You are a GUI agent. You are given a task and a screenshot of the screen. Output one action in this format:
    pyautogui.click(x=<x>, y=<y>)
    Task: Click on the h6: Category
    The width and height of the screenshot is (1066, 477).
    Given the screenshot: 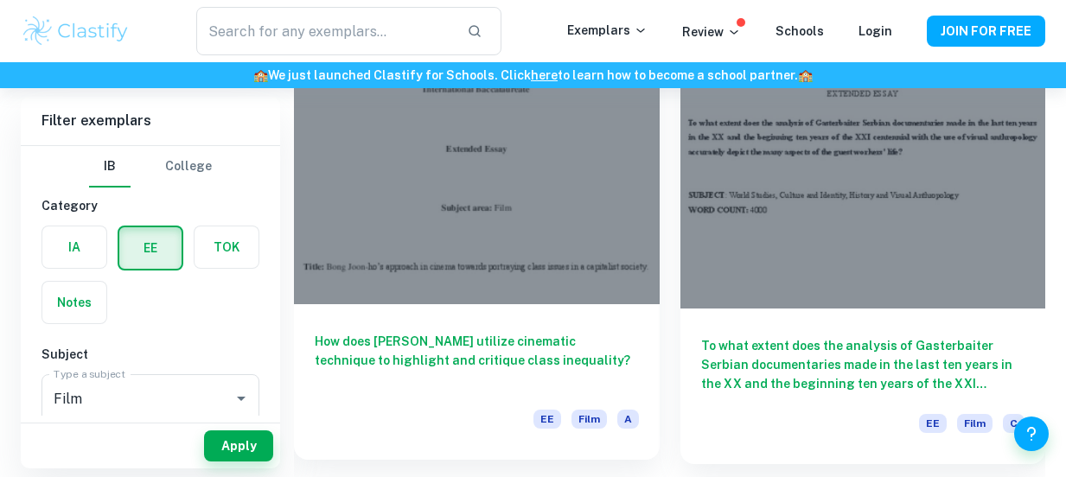 What is the action you would take?
    pyautogui.click(x=150, y=206)
    